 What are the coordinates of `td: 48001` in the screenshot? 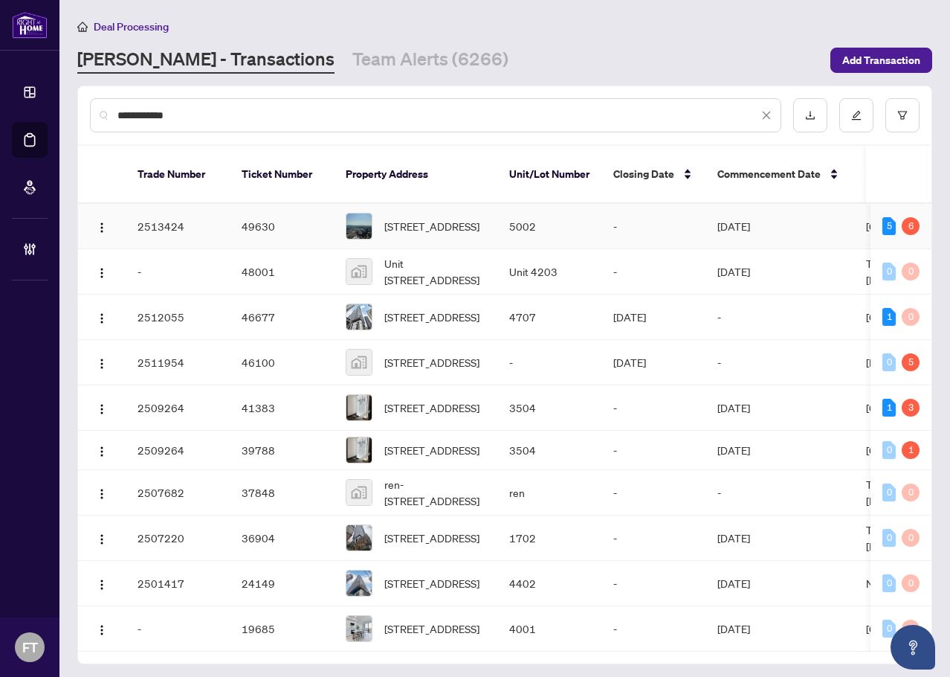 It's located at (282, 271).